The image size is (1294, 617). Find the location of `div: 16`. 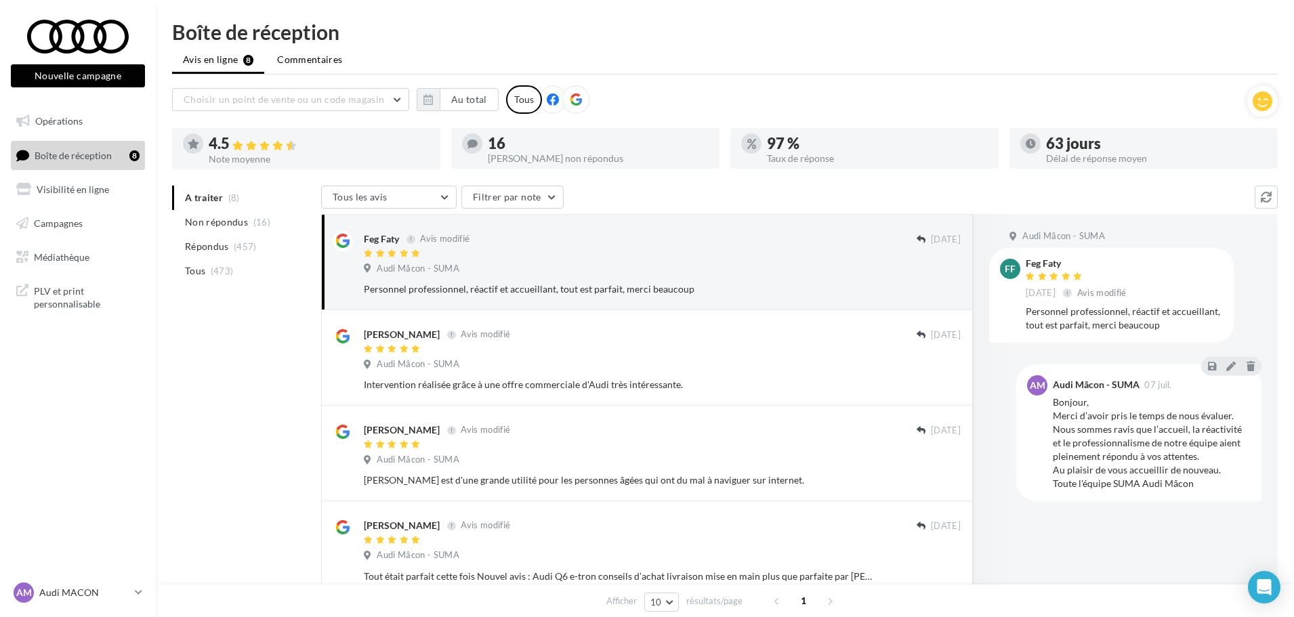

div: 16 is located at coordinates (598, 144).